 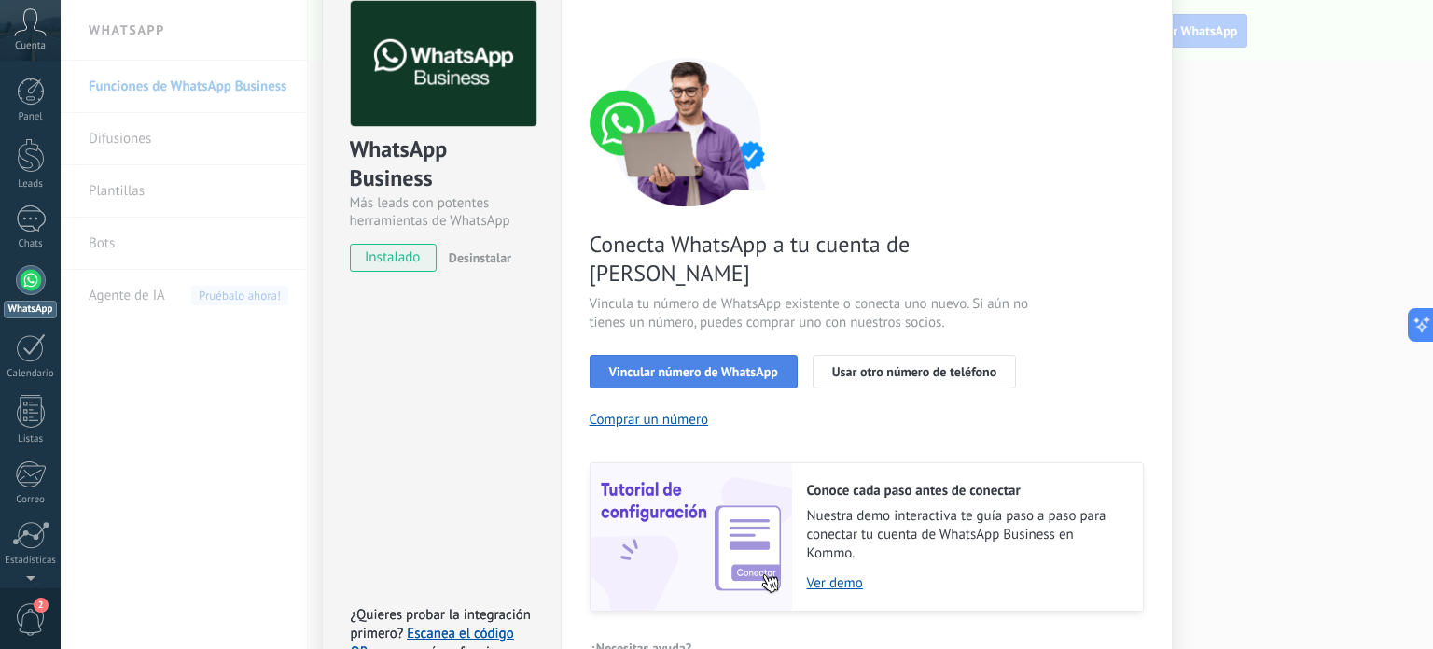 I want to click on div: Panel, so click(x=31, y=117).